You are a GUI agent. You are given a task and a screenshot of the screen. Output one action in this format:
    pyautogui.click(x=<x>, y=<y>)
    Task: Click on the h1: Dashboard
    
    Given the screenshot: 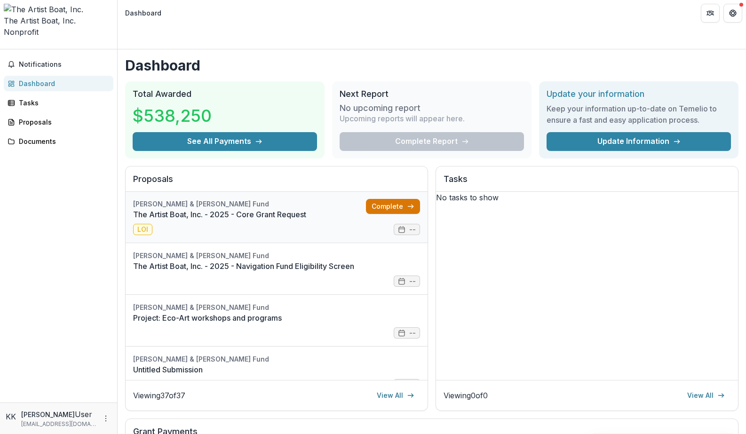 What is the action you would take?
    pyautogui.click(x=432, y=65)
    